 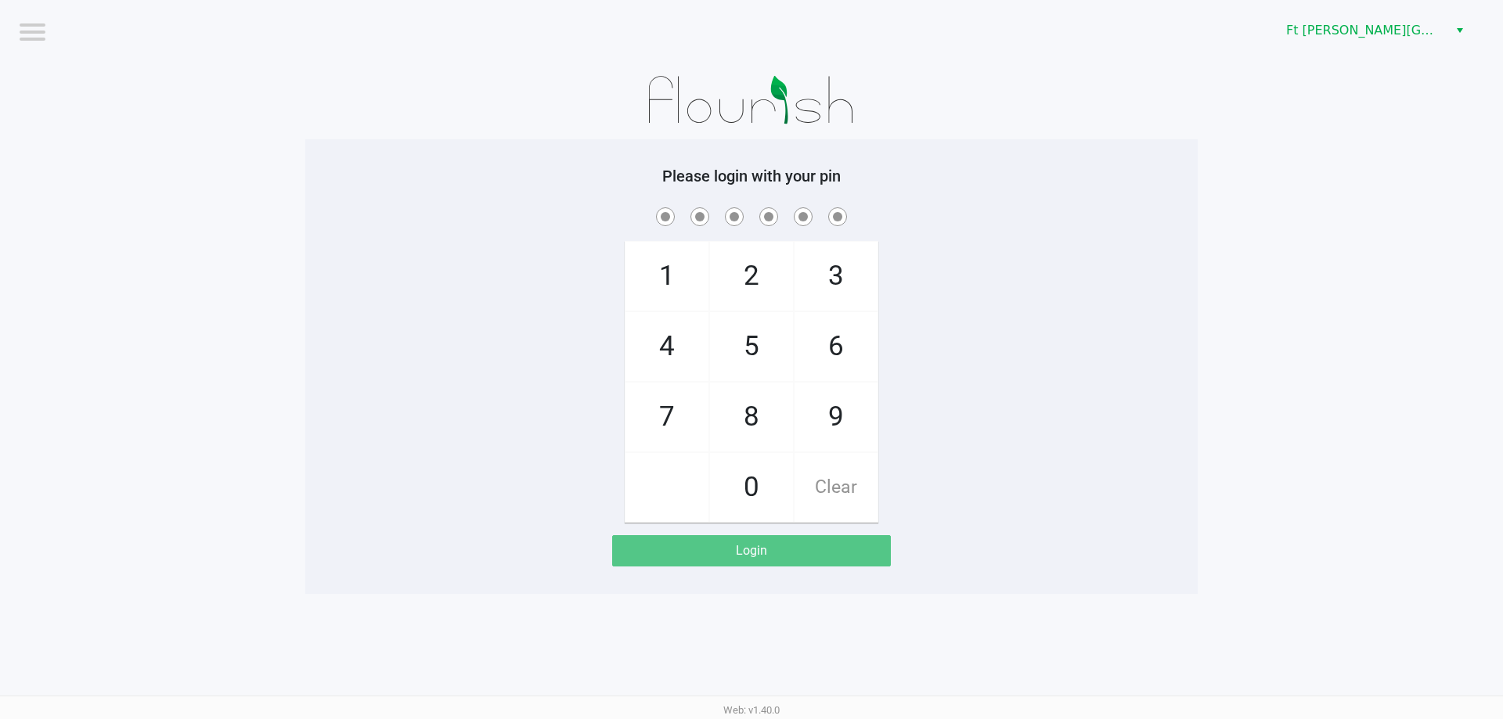 What do you see at coordinates (836, 488) in the screenshot?
I see `span: Clear` at bounding box center [836, 488].